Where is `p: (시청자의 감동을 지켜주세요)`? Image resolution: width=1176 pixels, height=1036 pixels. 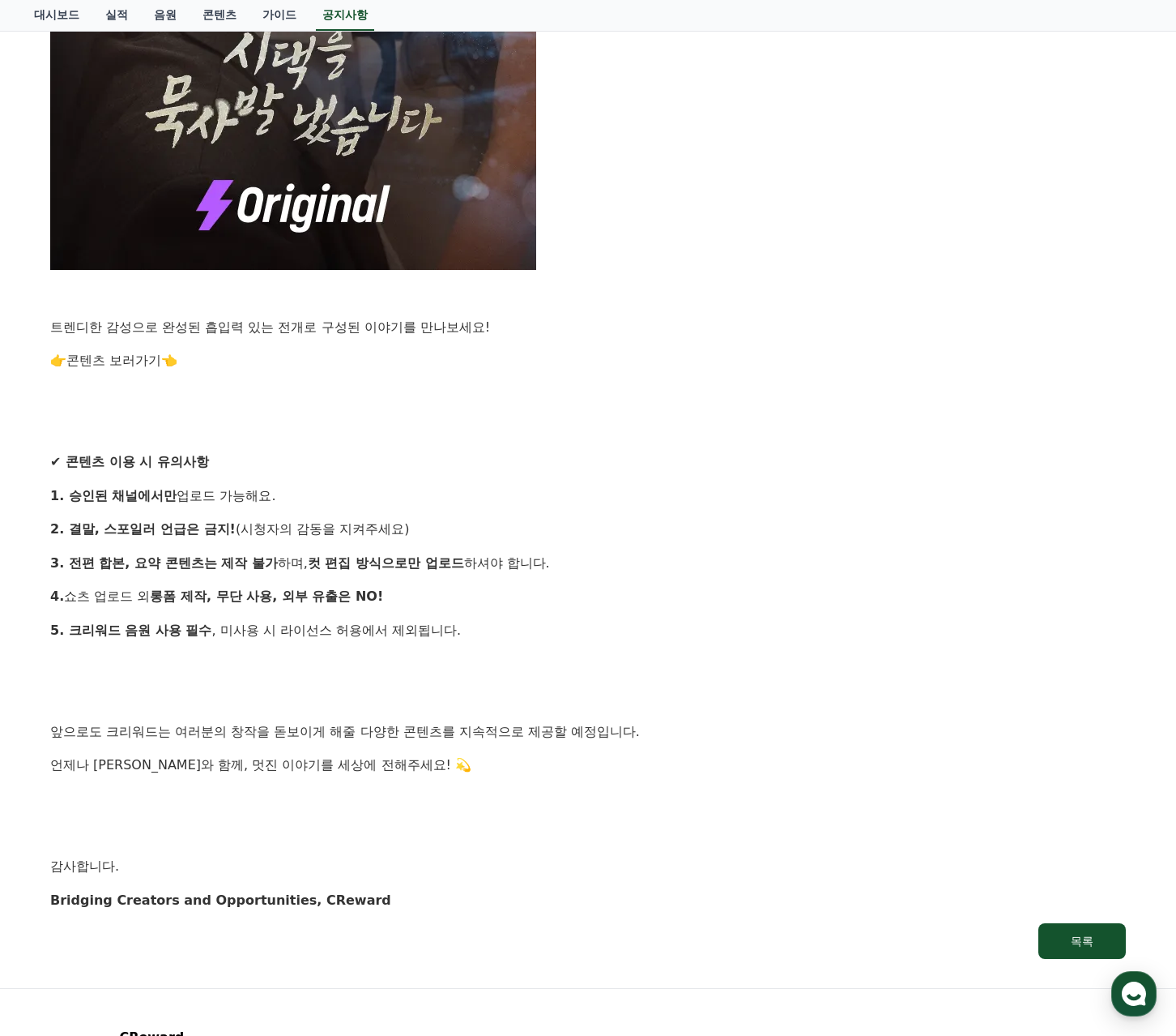
p: (시청자의 감동을 지켜주세요) is located at coordinates (588, 529).